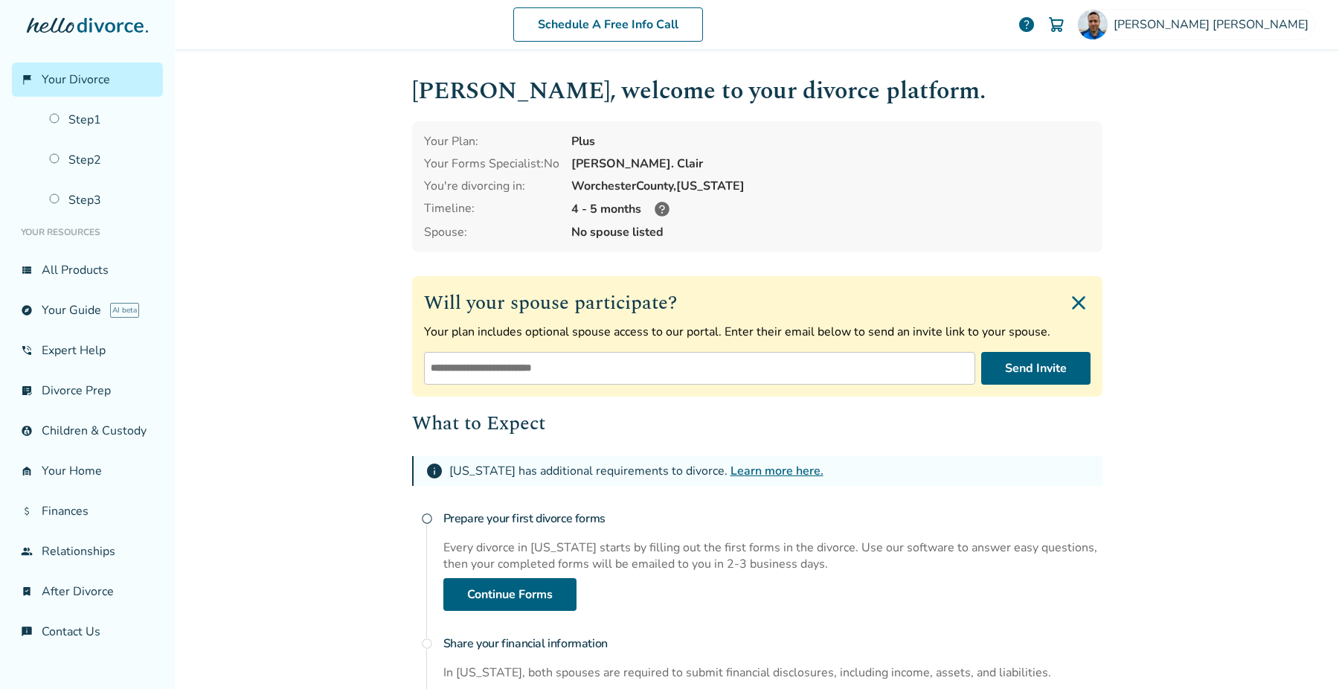 Image resolution: width=1339 pixels, height=689 pixels. I want to click on a: groupRelationships, so click(87, 551).